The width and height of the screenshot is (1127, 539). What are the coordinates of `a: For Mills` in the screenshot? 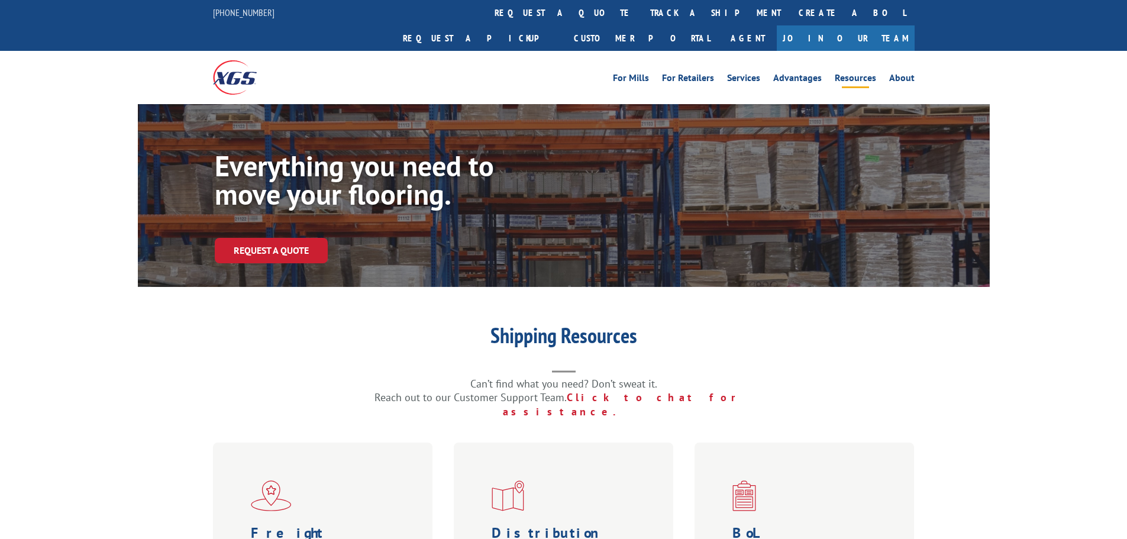 It's located at (630, 80).